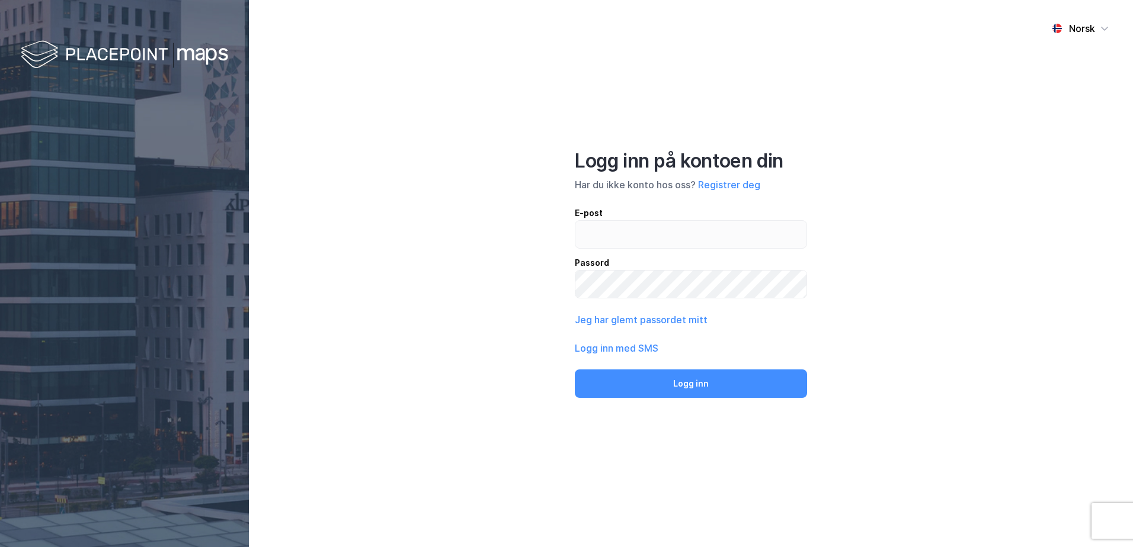  What do you see at coordinates (691, 263) in the screenshot?
I see `div: Passord` at bounding box center [691, 263].